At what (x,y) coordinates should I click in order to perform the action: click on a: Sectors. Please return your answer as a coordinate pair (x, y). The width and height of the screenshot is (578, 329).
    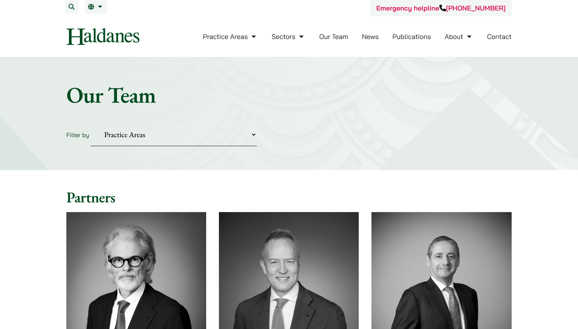
    Looking at the image, I should click on (288, 36).